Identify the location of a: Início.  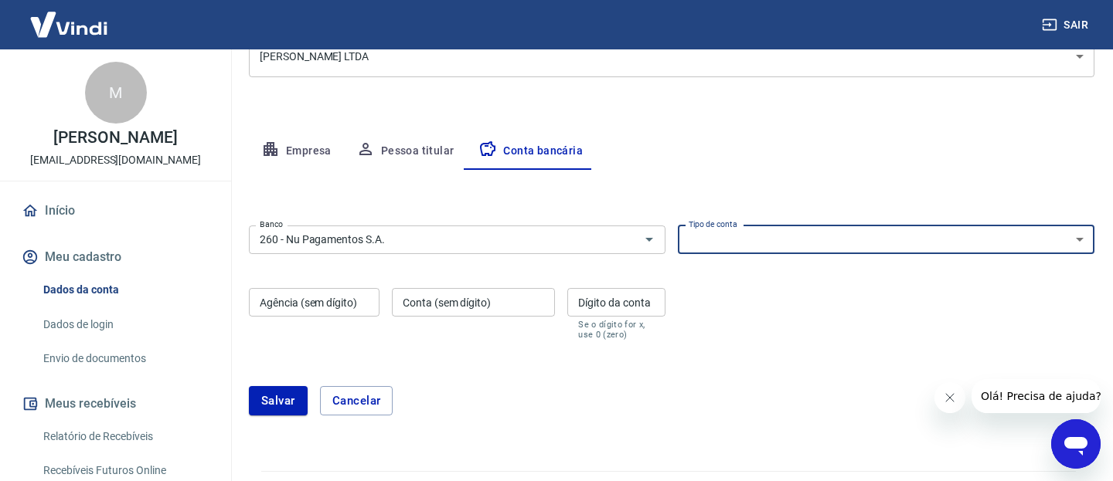
(115, 211).